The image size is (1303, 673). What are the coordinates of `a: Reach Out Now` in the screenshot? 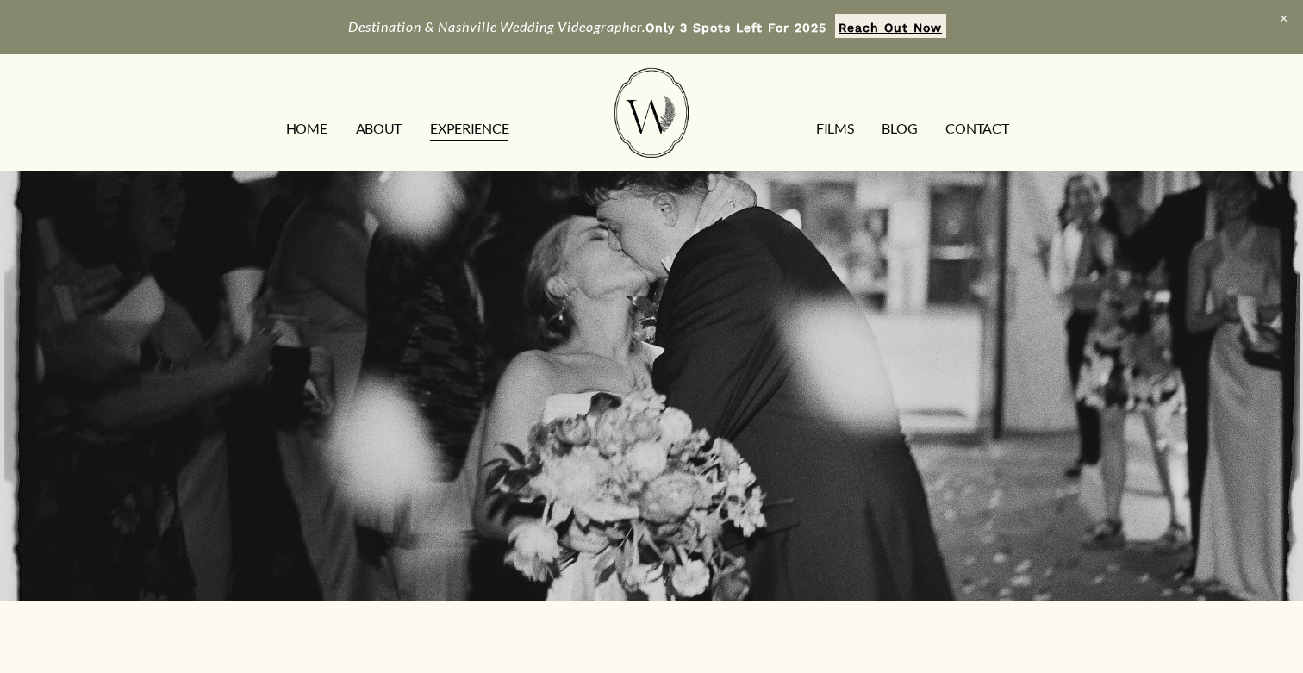 It's located at (890, 26).